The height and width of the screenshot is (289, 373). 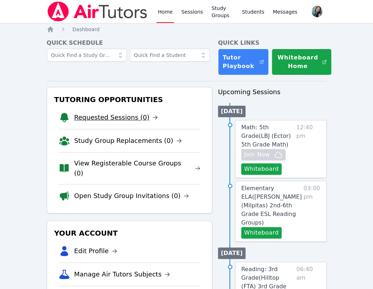 I want to click on span: 12:40 pm, so click(x=309, y=149).